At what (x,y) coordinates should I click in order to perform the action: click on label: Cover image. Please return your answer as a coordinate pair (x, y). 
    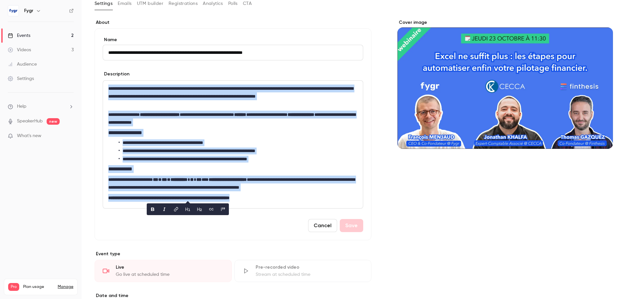
    Looking at the image, I should click on (505, 23).